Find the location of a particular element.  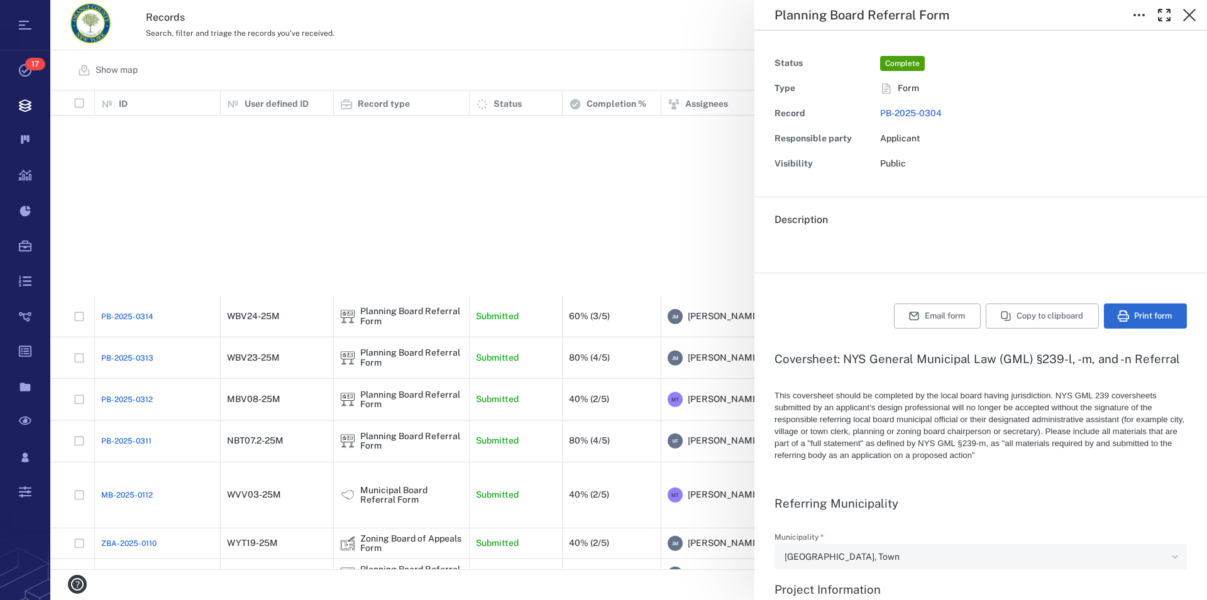

button: Copy to clipboard is located at coordinates (1042, 316).